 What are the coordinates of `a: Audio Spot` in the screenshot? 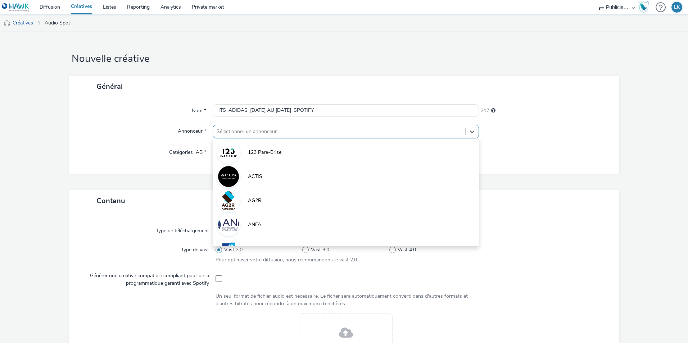 It's located at (57, 23).